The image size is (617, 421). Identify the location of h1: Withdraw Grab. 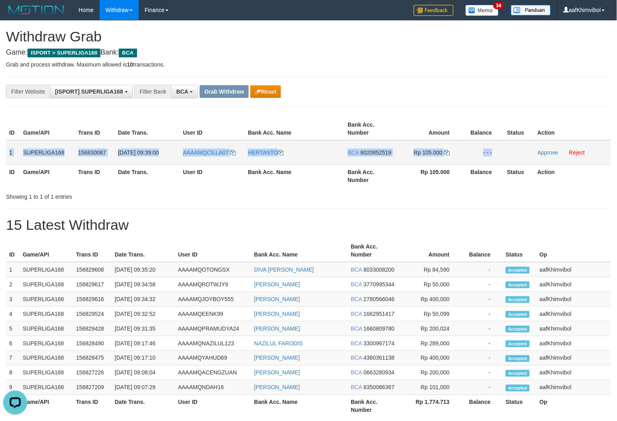
(308, 37).